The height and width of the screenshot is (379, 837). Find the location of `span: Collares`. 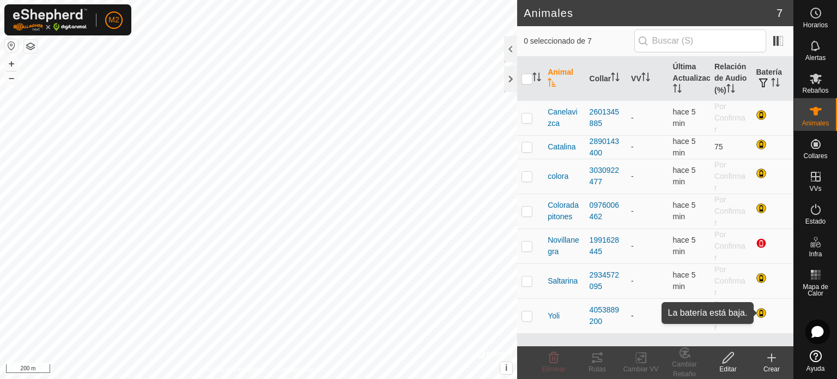

span: Collares is located at coordinates (815, 156).